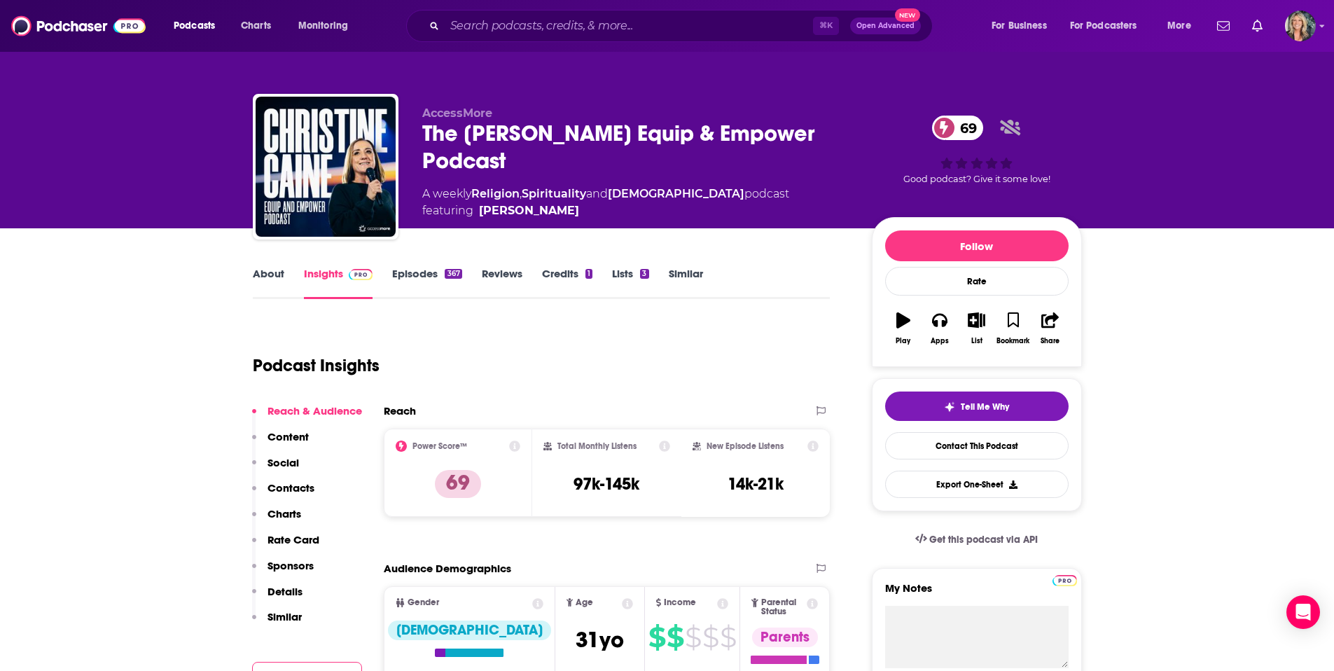 This screenshot has width=1334, height=671. I want to click on div: Share, so click(1049, 341).